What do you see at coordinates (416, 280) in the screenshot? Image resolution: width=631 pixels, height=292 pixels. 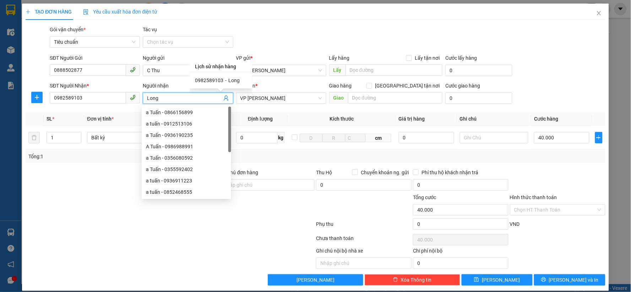 I see `span: Xóa Thông tin` at bounding box center [416, 280].